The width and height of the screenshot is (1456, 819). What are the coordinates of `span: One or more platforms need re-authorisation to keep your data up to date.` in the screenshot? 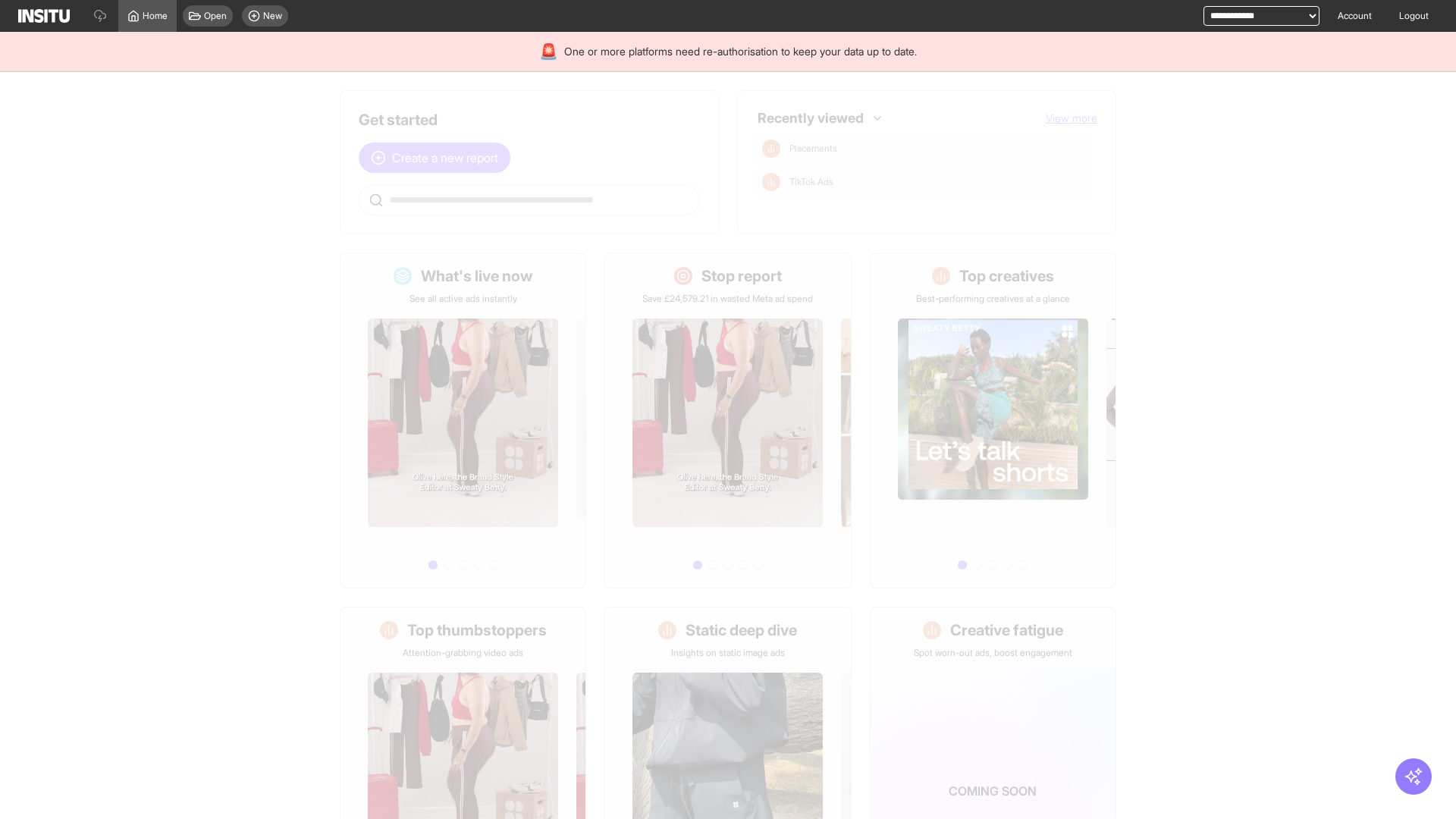 It's located at (740, 52).